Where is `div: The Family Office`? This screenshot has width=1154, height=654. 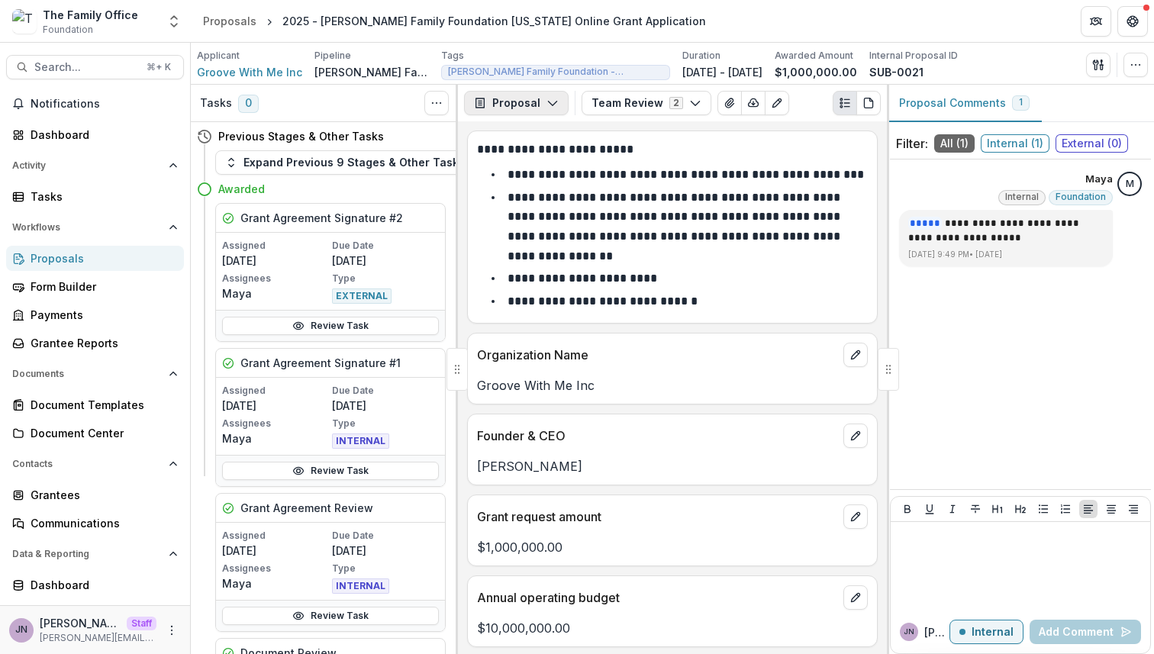 div: The Family Office is located at coordinates (90, 15).